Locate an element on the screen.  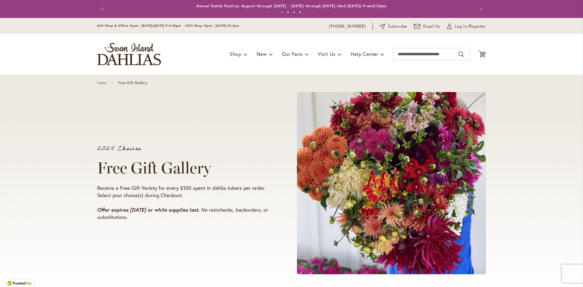
h1: Free Gift Gallery is located at coordinates (186, 168).